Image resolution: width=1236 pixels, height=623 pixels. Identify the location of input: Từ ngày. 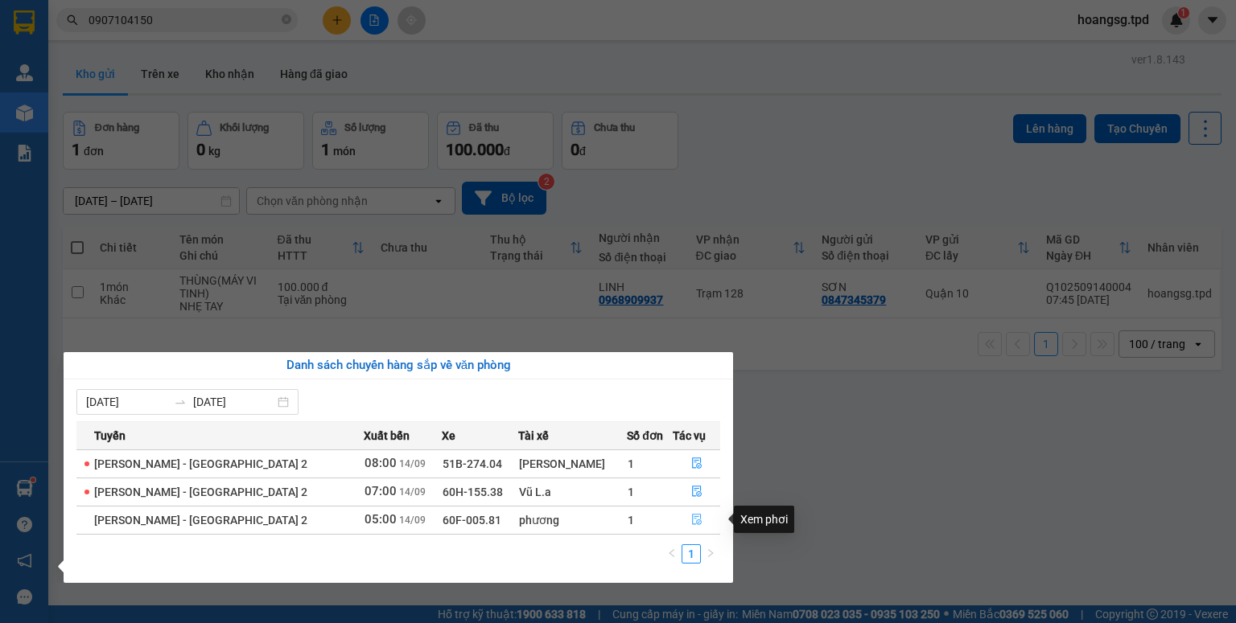
(126, 402).